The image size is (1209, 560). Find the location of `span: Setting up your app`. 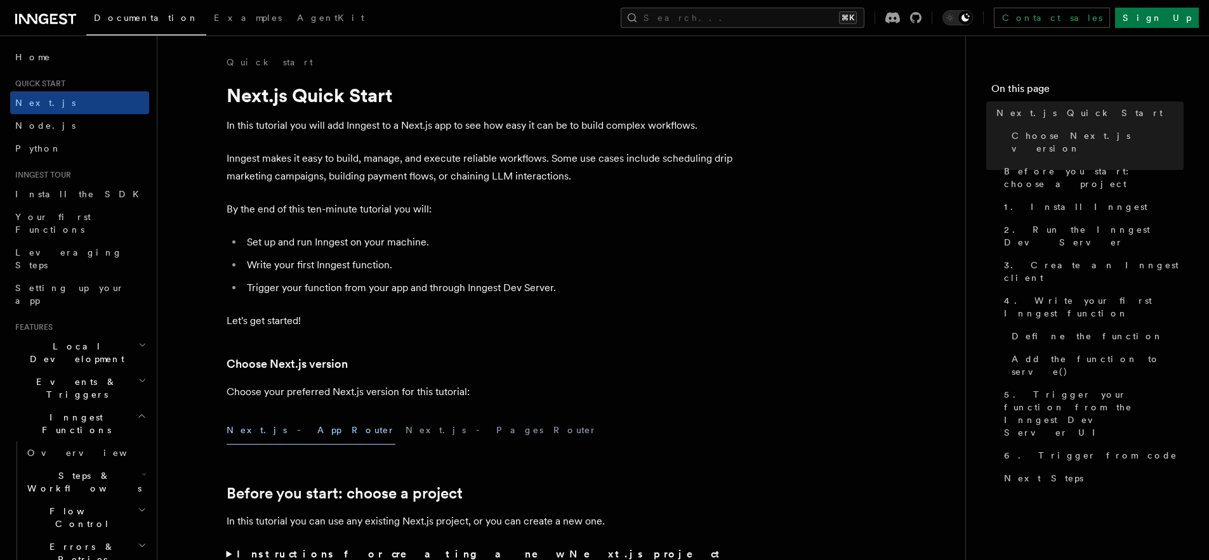

span: Setting up your app is located at coordinates (70, 294).